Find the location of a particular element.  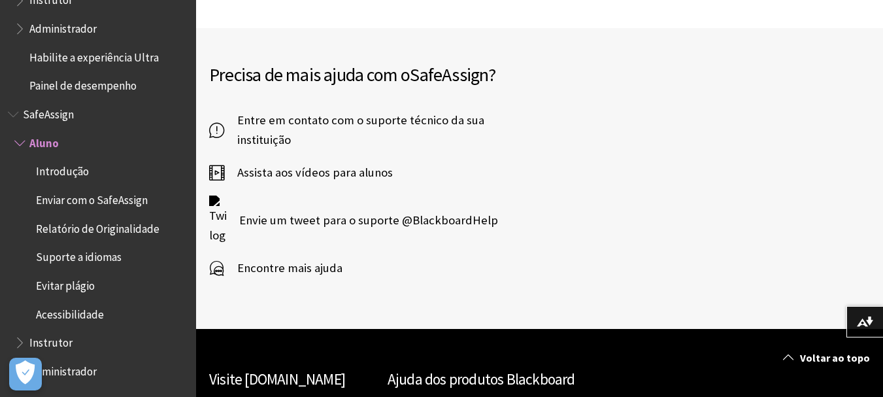

span: Instrutor is located at coordinates (51, 340).